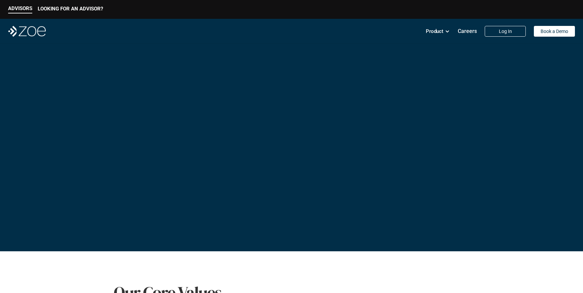  What do you see at coordinates (70, 9) in the screenshot?
I see `p: LOOKING FOR AN ADVISOR?` at bounding box center [70, 9].